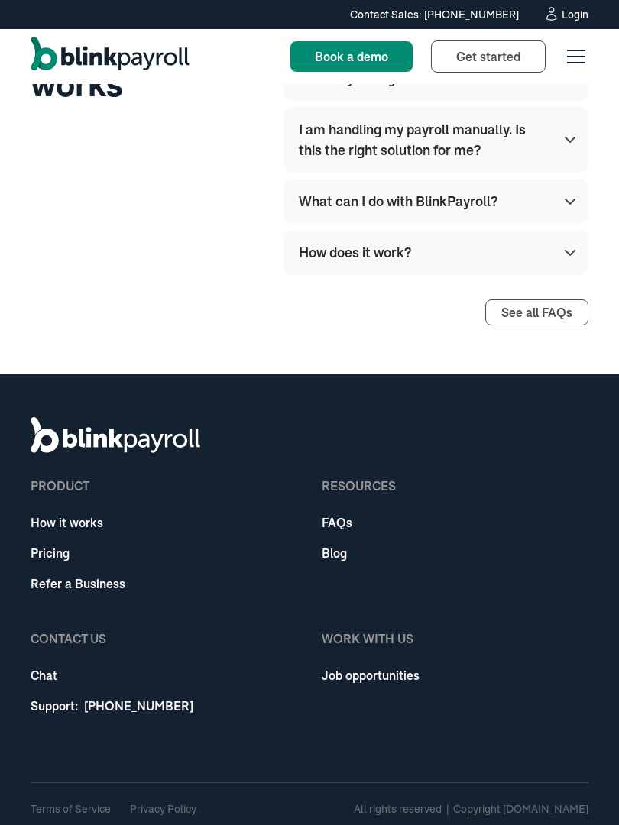 The image size is (619, 825). I want to click on span: Get started, so click(488, 57).